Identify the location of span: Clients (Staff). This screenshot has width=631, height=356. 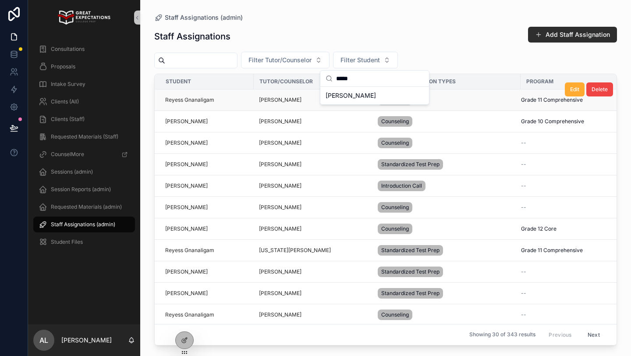
(67, 119).